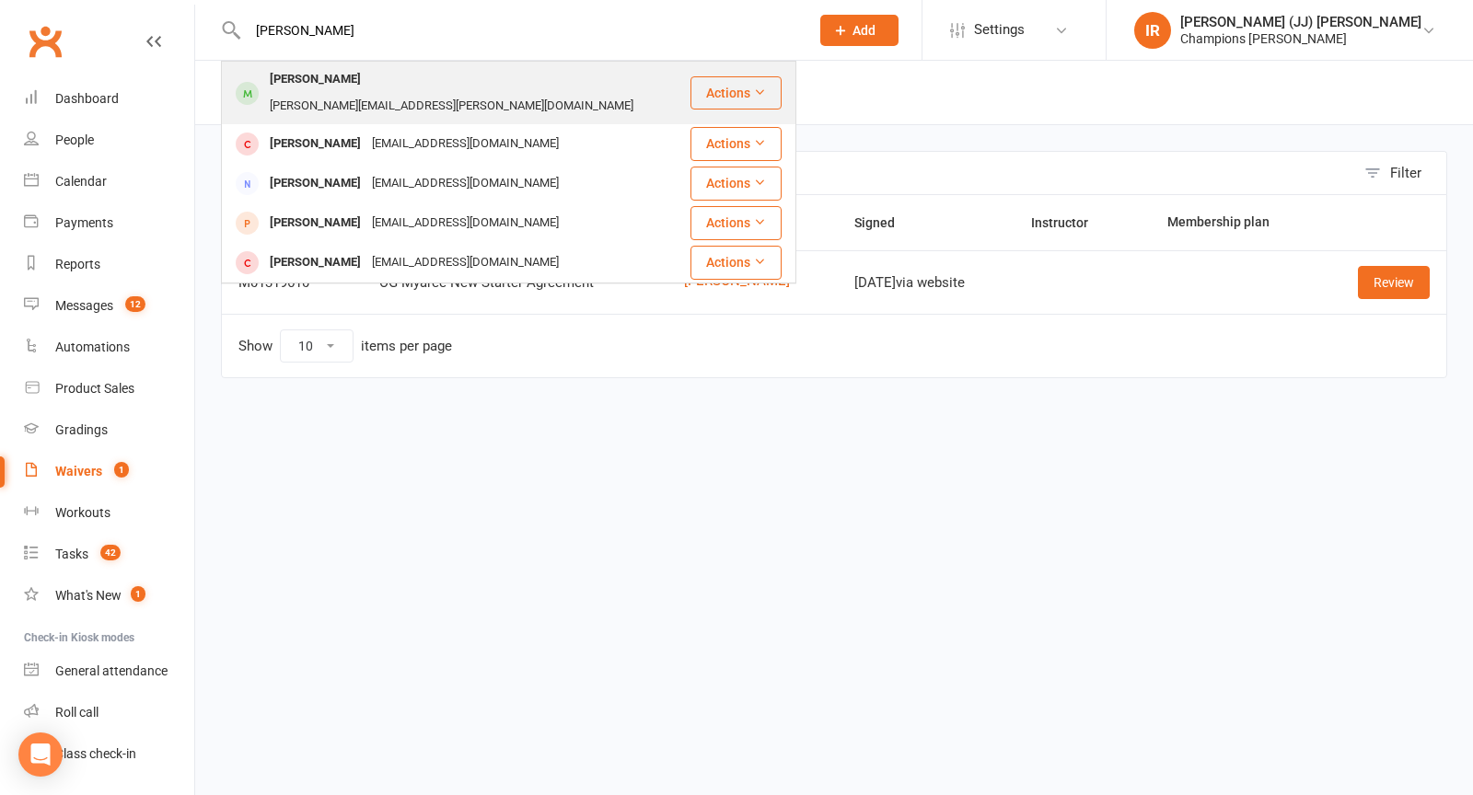 The image size is (1473, 795). What do you see at coordinates (109, 513) in the screenshot?
I see `a: Workouts` at bounding box center [109, 513].